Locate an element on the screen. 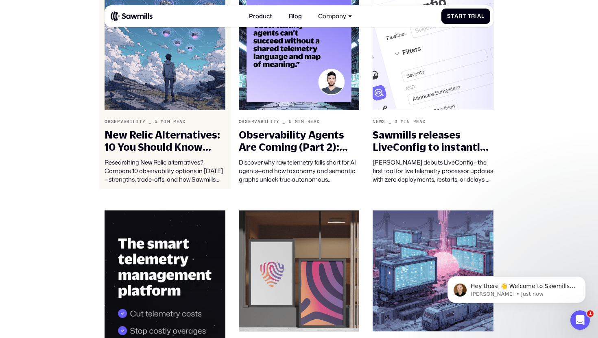 The image size is (598, 338). a: StartTrial is located at coordinates (466, 16).